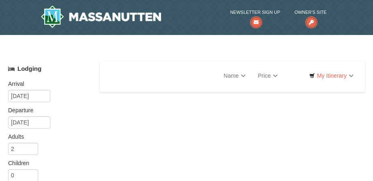 This screenshot has height=181, width=373. What do you see at coordinates (255, 16) in the screenshot?
I see `a: Newsletter Sign Up` at bounding box center [255, 16].